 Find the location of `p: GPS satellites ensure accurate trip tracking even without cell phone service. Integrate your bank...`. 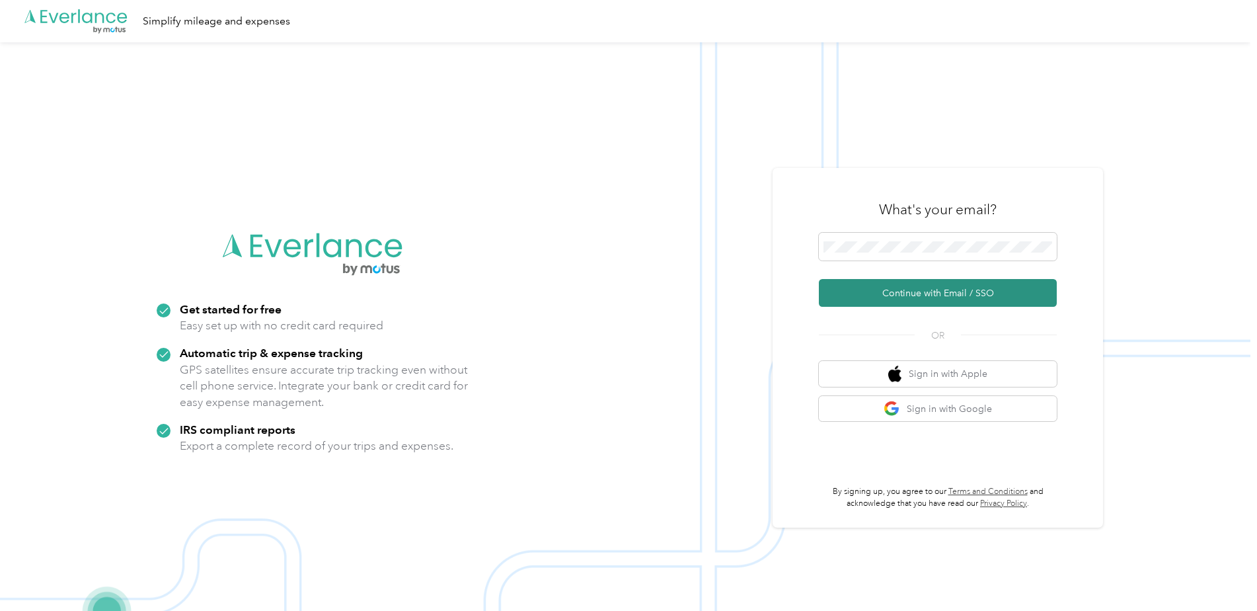

p: GPS satellites ensure accurate trip tracking even without cell phone service. Integrate your bank... is located at coordinates (324, 386).